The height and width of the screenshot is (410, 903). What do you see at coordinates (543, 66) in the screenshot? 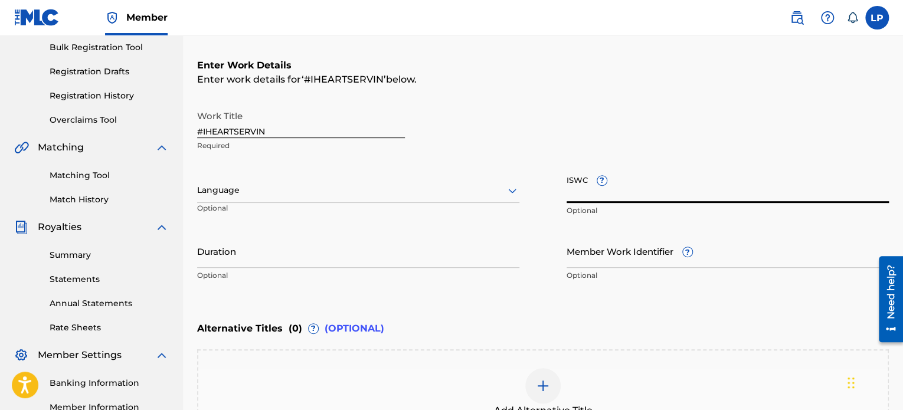
I see `h6: Enter Work Details` at bounding box center [543, 66].